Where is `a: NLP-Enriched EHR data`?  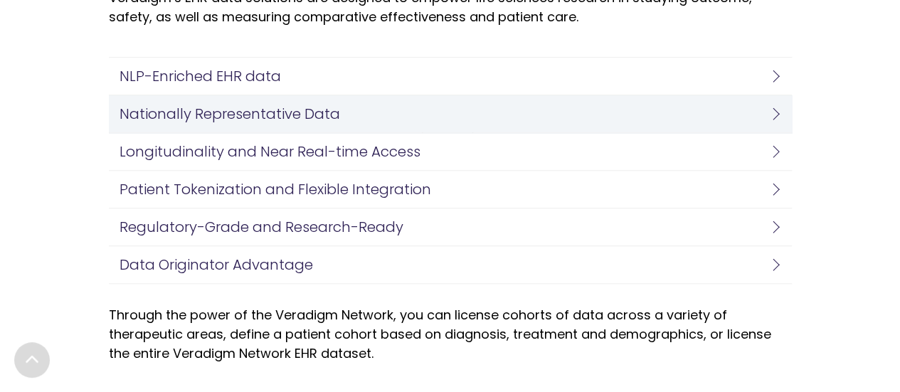
a: NLP-Enriched EHR data is located at coordinates (450, 76).